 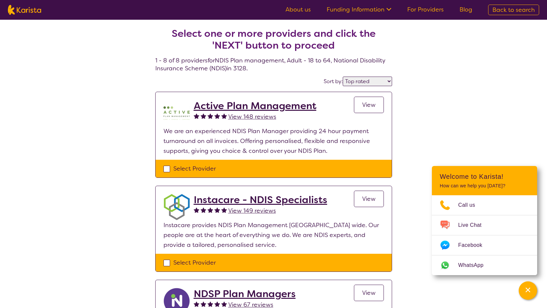 I want to click on h2: Welcome to Karista!, so click(x=484, y=177).